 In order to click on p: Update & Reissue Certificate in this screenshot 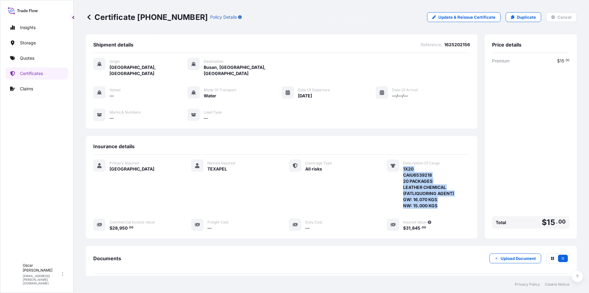, I will do `click(467, 17)`.